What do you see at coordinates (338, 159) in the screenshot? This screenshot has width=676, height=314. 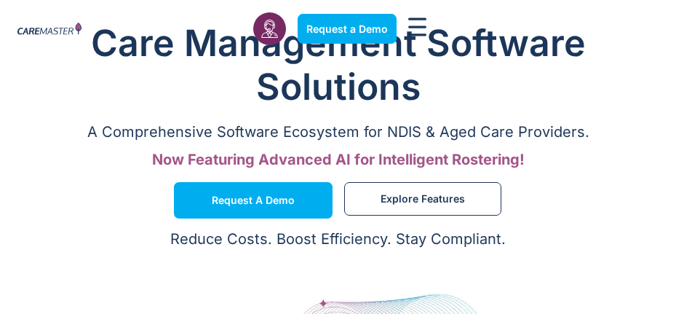 I see `span: Now Featuring Advanced AI for Intelligent Rostering!` at bounding box center [338, 159].